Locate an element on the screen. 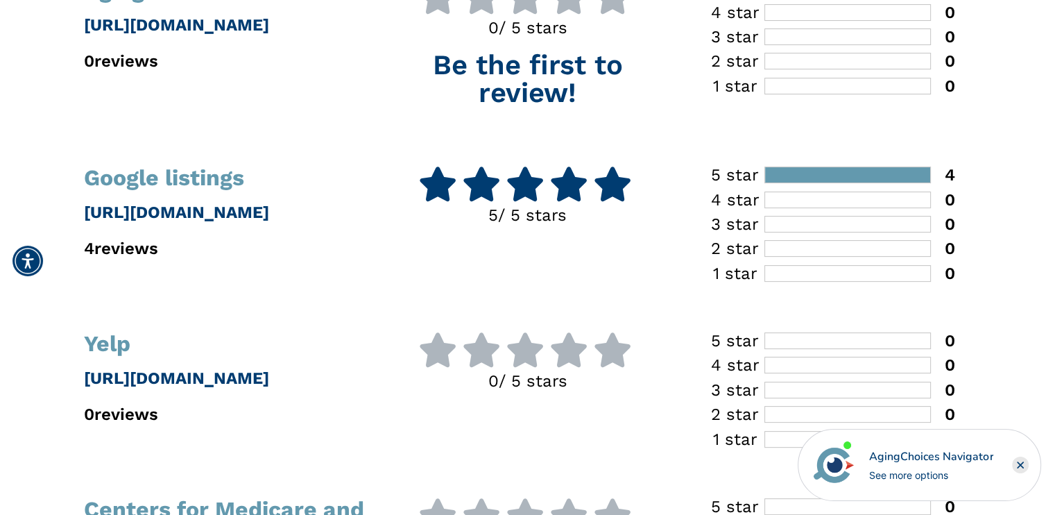 This screenshot has height=515, width=1055. div: Close is located at coordinates (1020, 465).